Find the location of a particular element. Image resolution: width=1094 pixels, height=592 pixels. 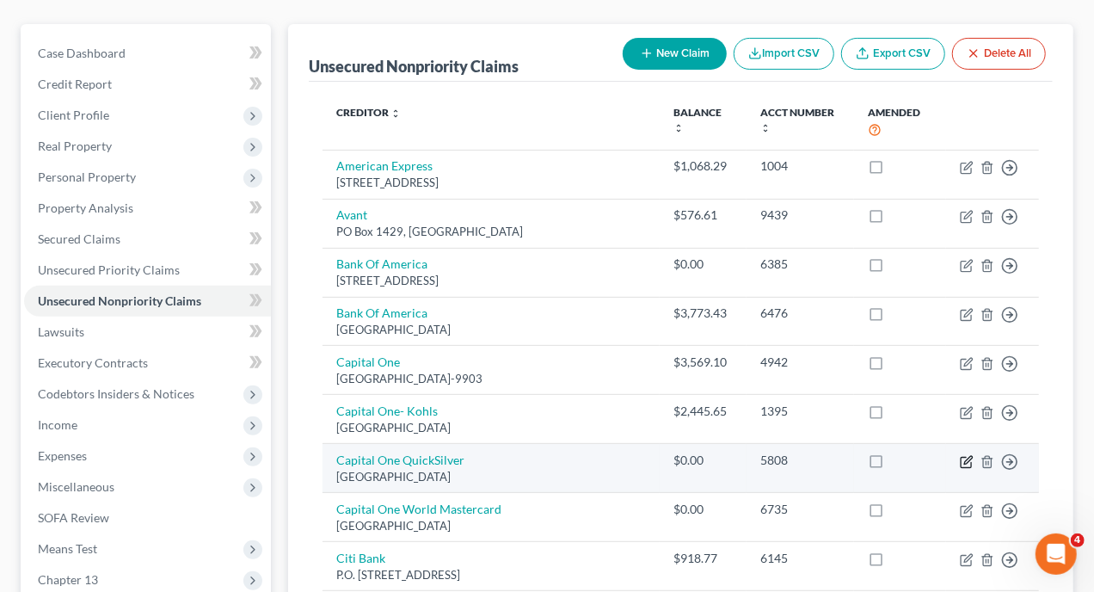

div: $1,068.29 is located at coordinates (703, 166).